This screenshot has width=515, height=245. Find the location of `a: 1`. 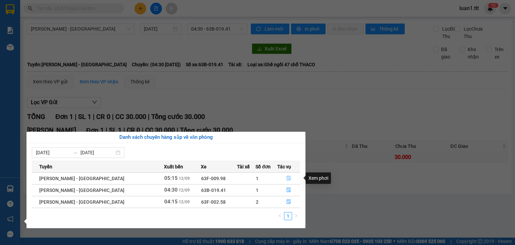

a: 1 is located at coordinates (288, 216).